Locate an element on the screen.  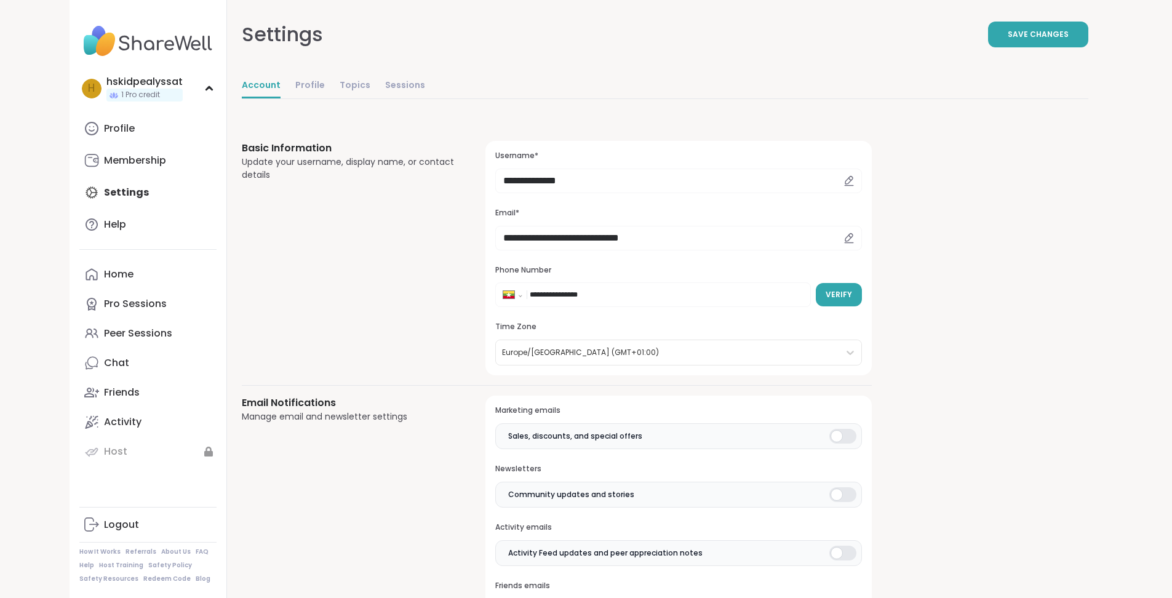
a: Friends is located at coordinates (148, 392).